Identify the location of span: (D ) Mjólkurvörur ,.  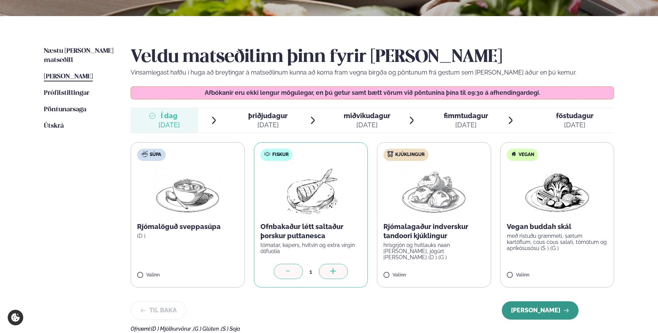
(172, 329).